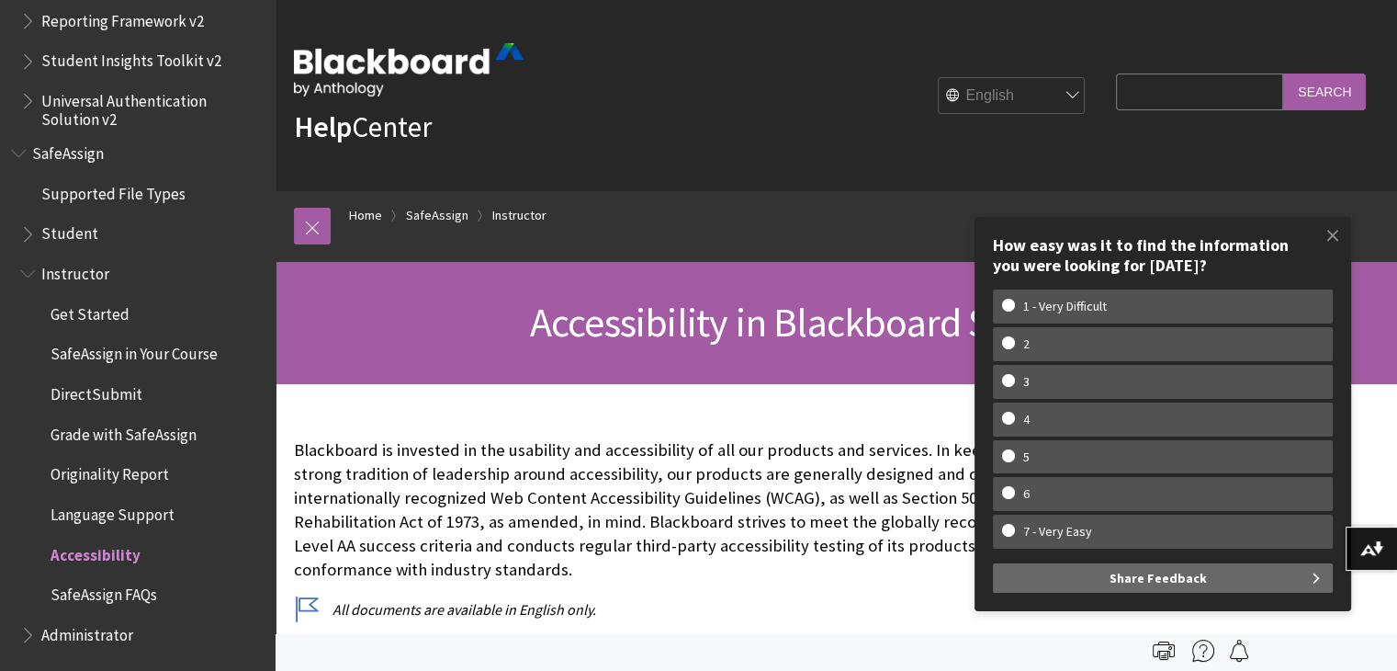 The image size is (1397, 671). I want to click on img: Blackboard by Anthology, so click(409, 70).